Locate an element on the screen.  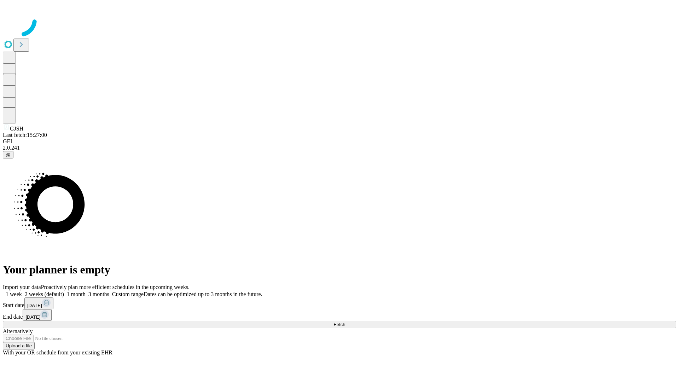
span: 1 week is located at coordinates (14, 294).